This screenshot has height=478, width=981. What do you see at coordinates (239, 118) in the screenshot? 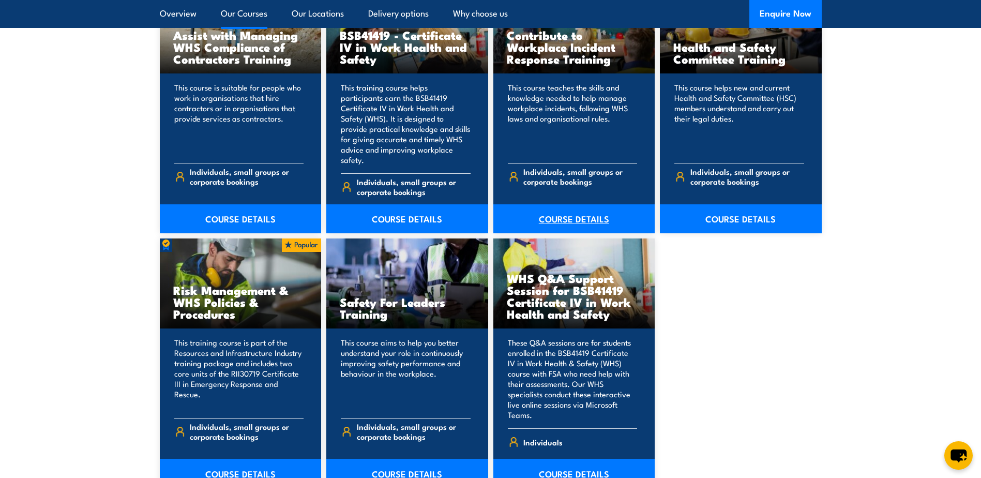
I see `p: This course is suitable for people who work in organisations that hire contractors or in organisa...` at bounding box center [239, 118].